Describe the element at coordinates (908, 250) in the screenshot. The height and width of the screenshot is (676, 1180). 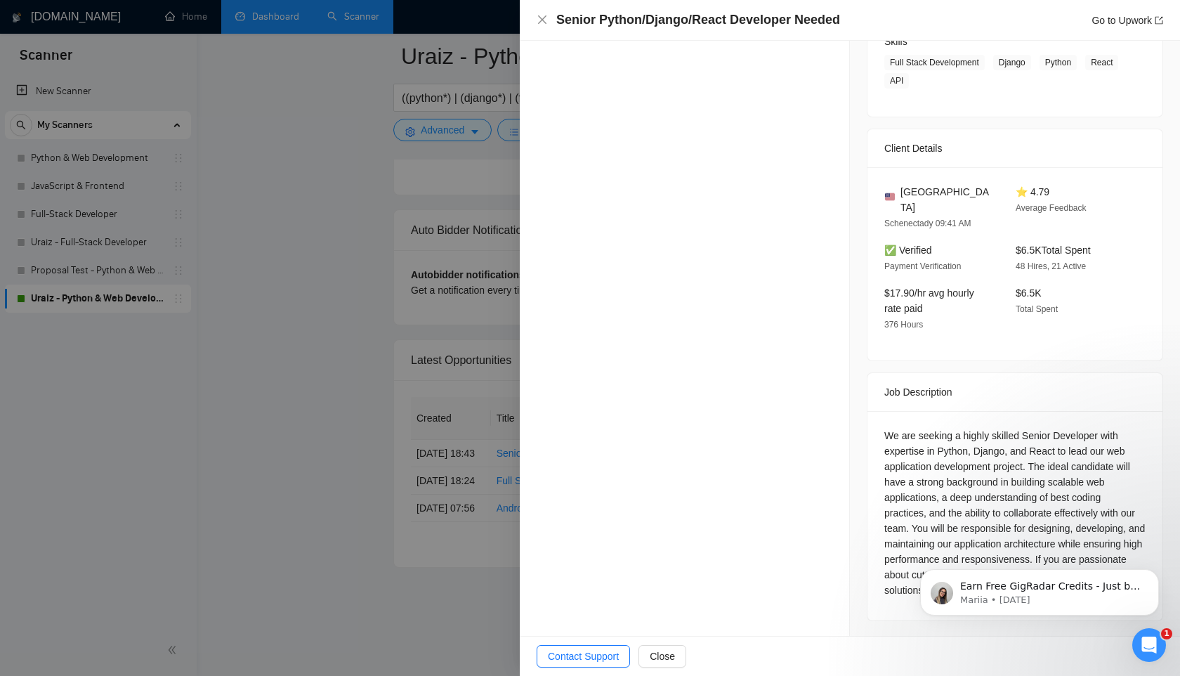
I see `span: ✅ Verified` at that location.